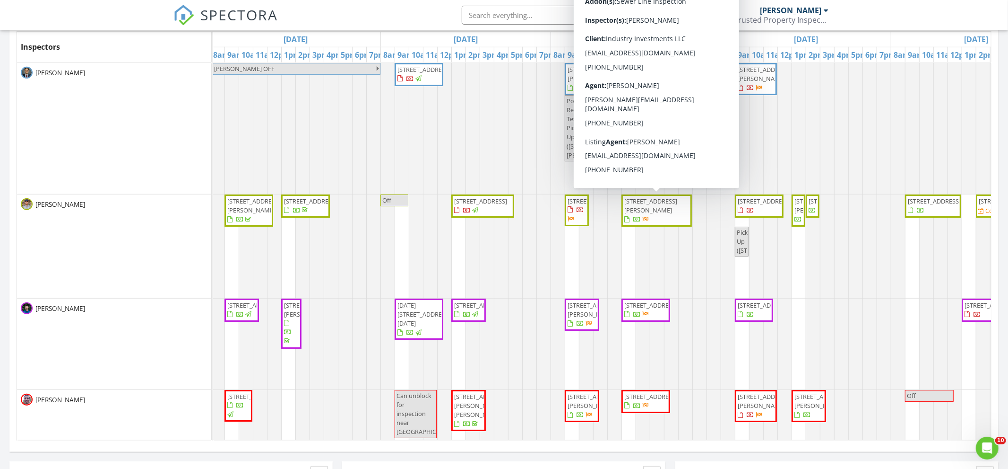  Describe the element at coordinates (240, 15) in the screenshot. I see `span: SPECTORA` at that location.